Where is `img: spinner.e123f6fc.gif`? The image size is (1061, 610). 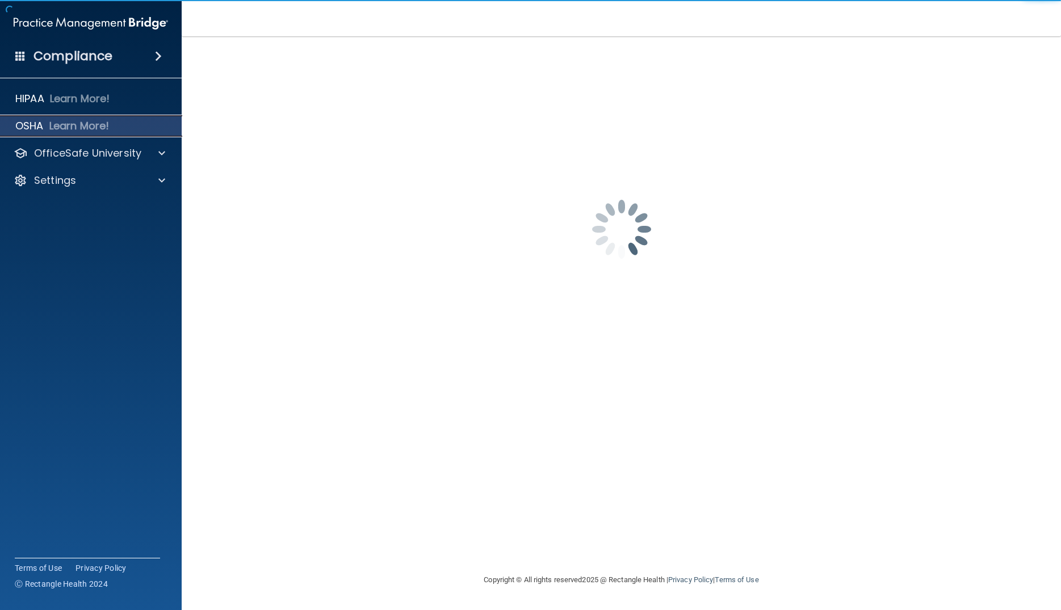
img: spinner.e123f6fc.gif is located at coordinates (621, 229).